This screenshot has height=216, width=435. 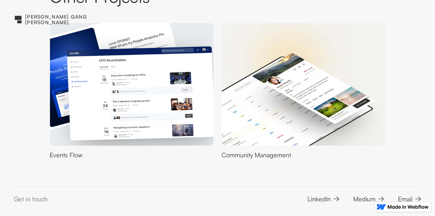 I want to click on div: Community Management, so click(x=304, y=155).